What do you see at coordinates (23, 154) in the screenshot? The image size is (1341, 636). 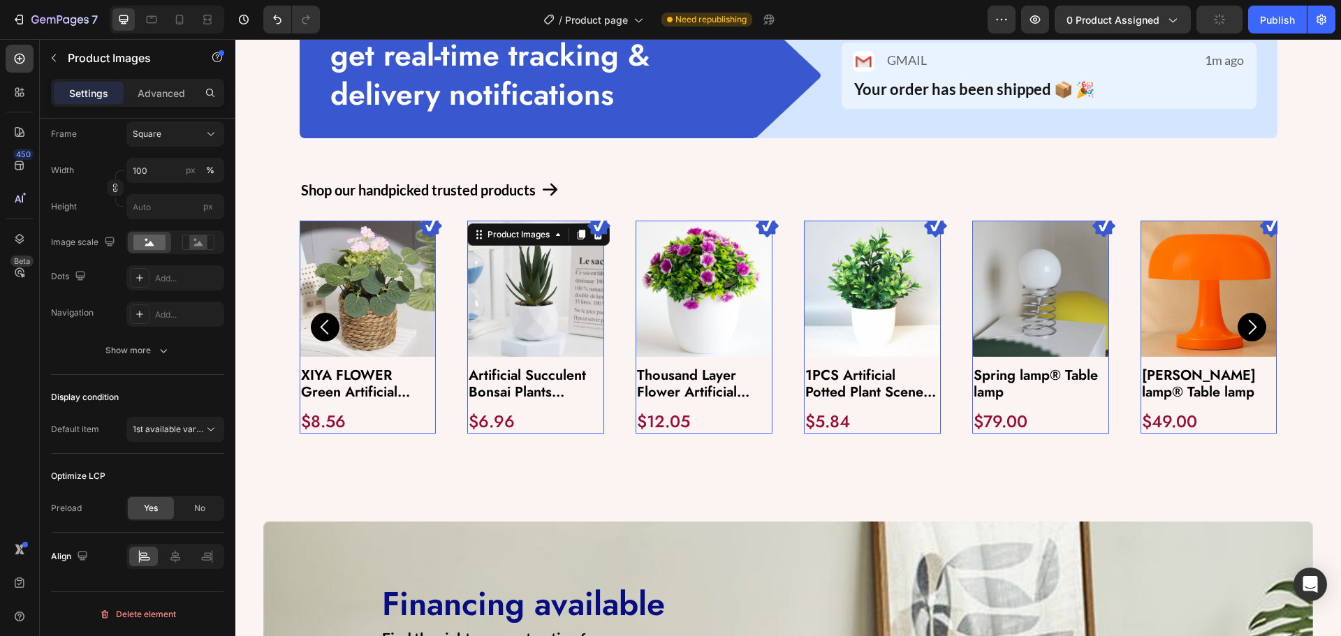 I see `div: 450` at bounding box center [23, 154].